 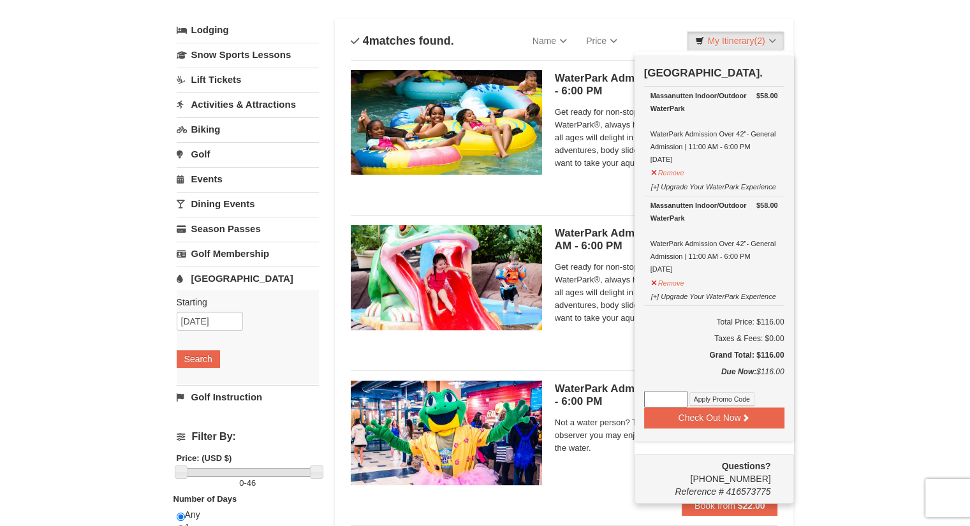 I want to click on h6: Total Price: $116.00, so click(x=714, y=322).